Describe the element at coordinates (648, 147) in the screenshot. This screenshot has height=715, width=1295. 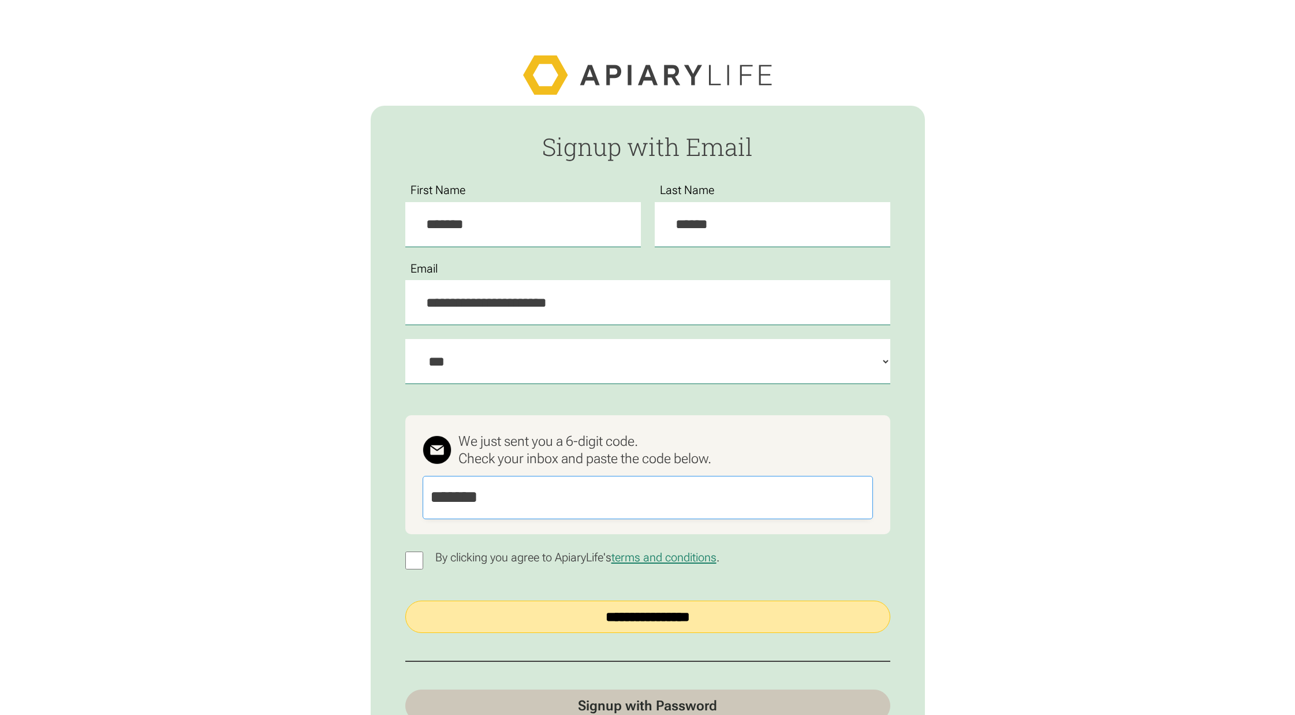
I see `h2: Signup with Email` at that location.